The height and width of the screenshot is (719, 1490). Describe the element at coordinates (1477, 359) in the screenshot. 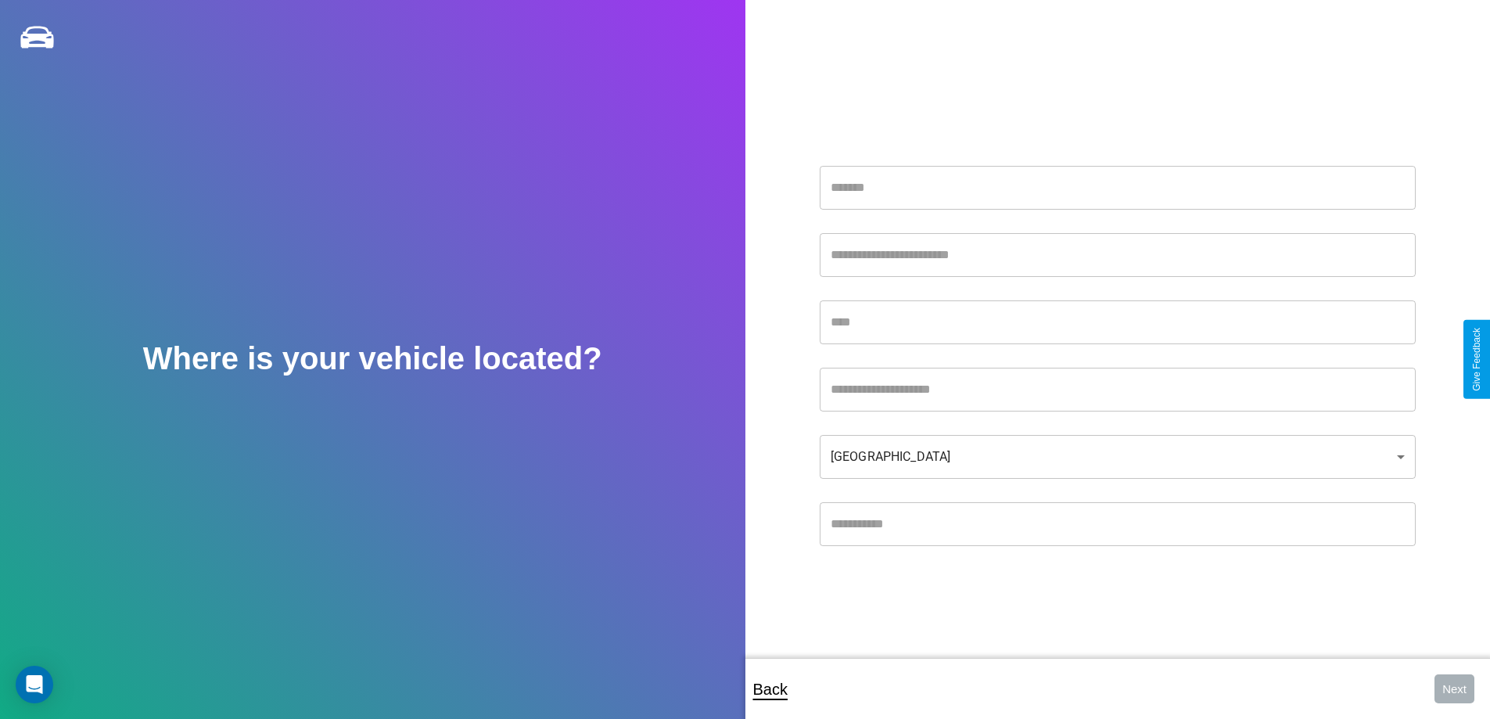

I see `div: Give Feedback` at that location.